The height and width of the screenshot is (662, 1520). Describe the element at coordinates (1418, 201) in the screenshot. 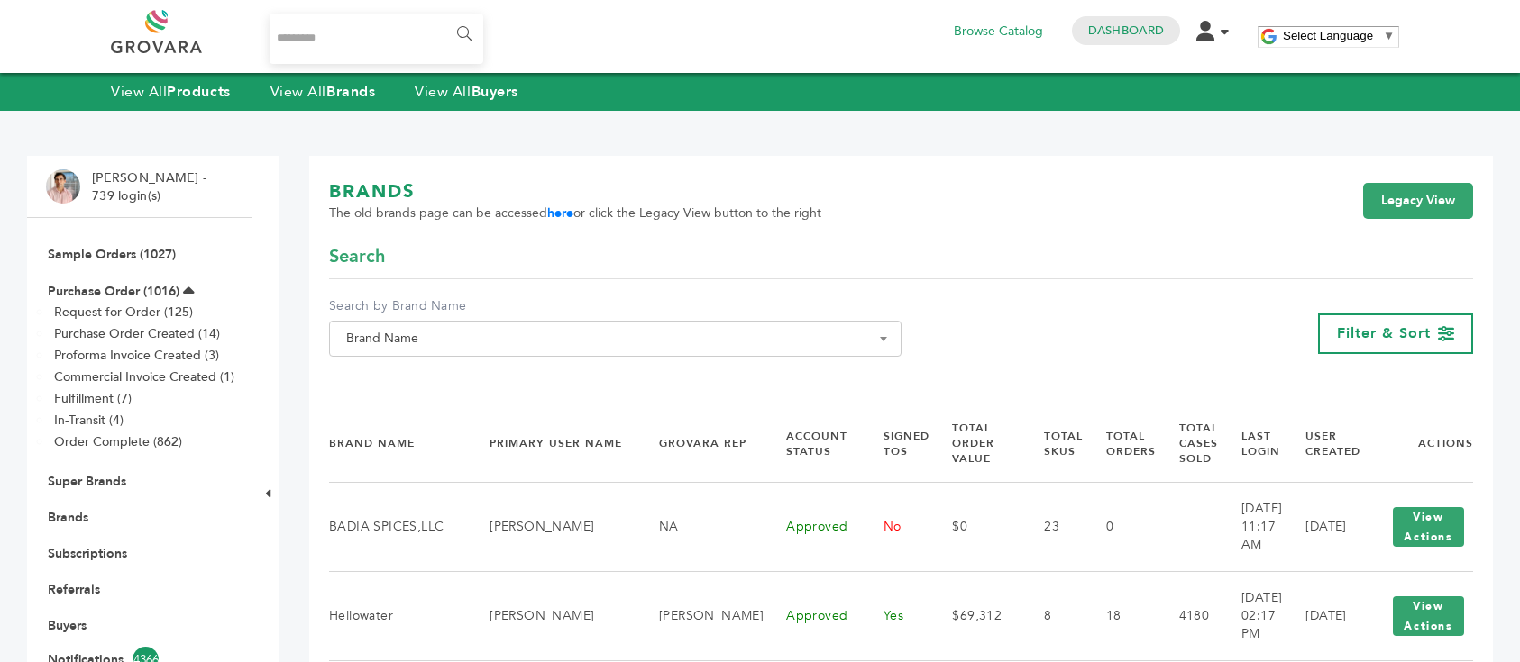

I see `a: Legacy View` at that location.